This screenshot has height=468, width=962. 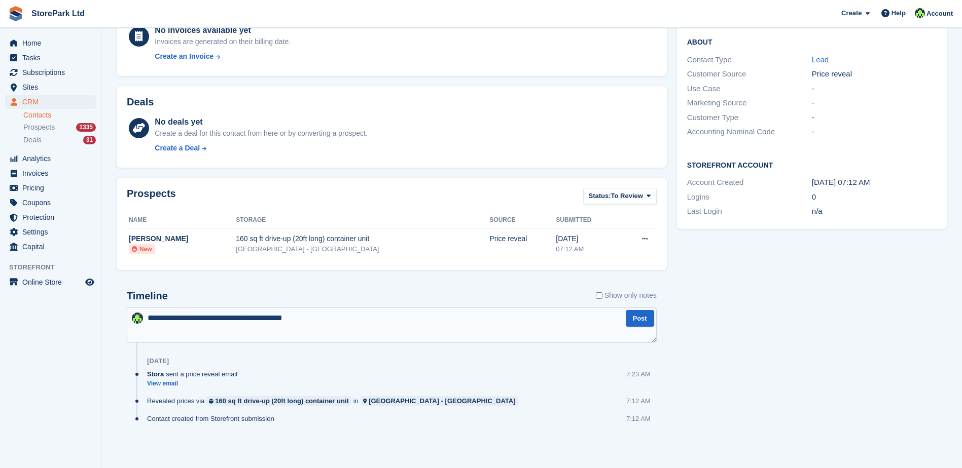 I want to click on span: CRM, so click(x=53, y=102).